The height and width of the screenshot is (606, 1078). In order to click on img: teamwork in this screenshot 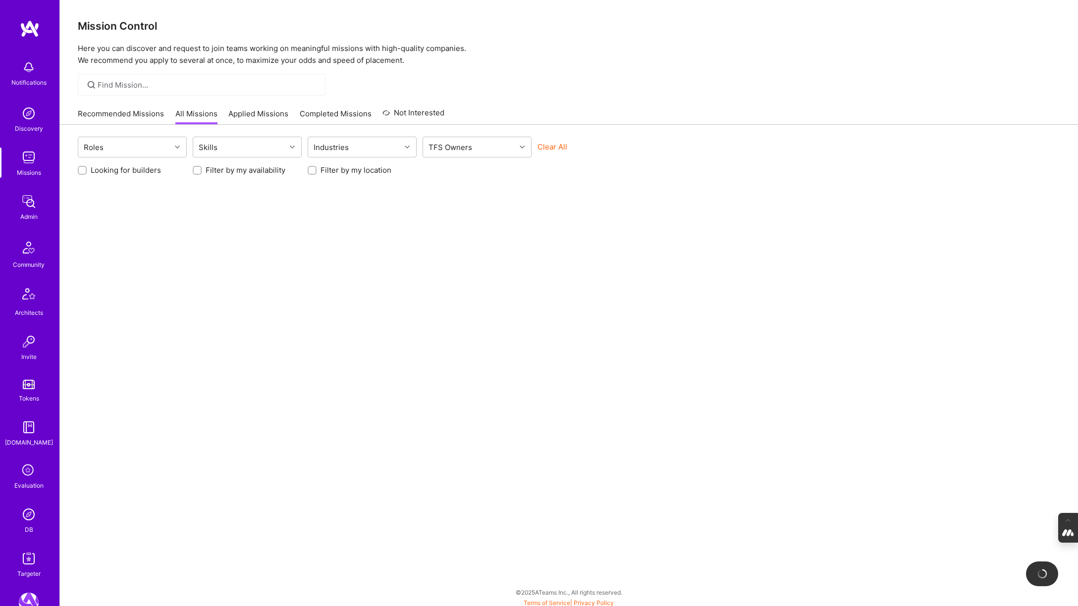, I will do `click(29, 158)`.